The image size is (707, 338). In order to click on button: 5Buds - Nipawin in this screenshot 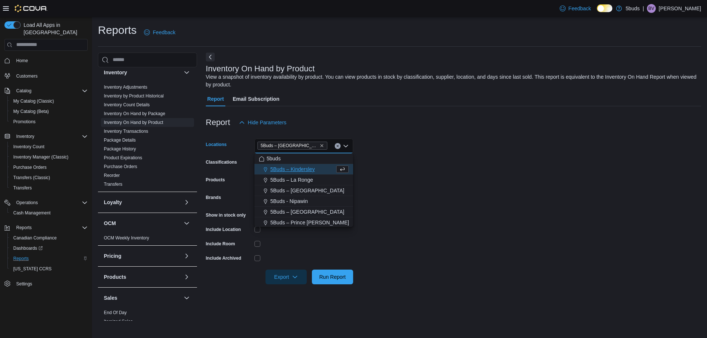, I will do `click(304, 201)`.